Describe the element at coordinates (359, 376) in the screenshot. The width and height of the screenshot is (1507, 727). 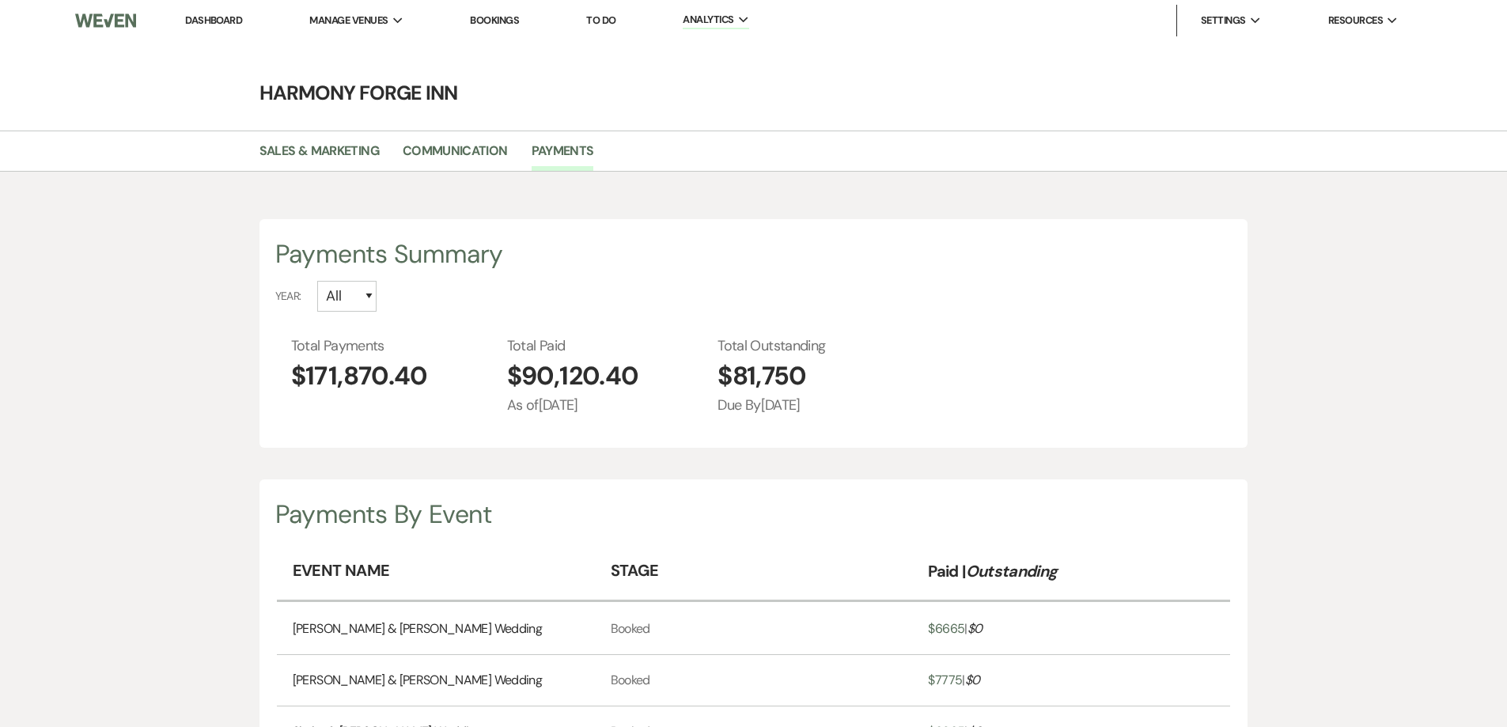
I see `span: $171,870.40` at that location.